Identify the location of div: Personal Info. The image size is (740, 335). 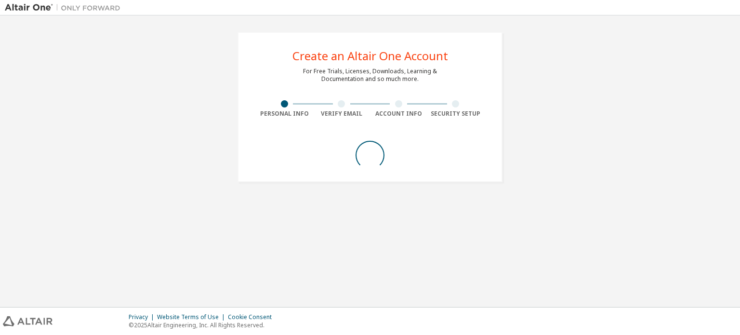
(284, 114).